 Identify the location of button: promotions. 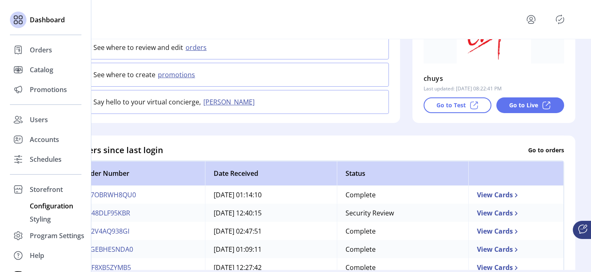
(178, 75).